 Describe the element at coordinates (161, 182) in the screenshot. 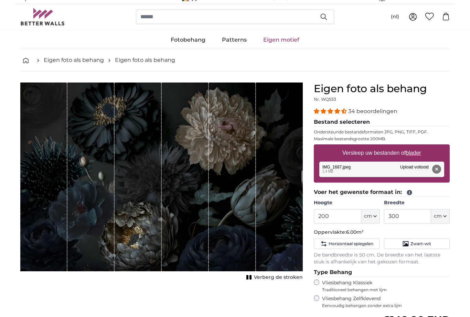

I see `div: 1 of 1` at that location.